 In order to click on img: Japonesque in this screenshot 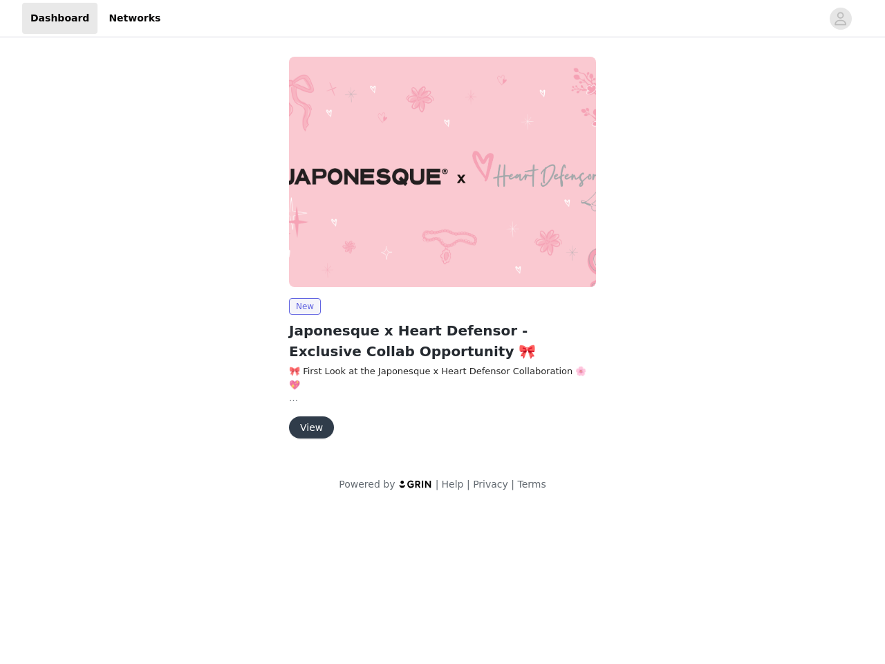, I will do `click(443, 172)`.